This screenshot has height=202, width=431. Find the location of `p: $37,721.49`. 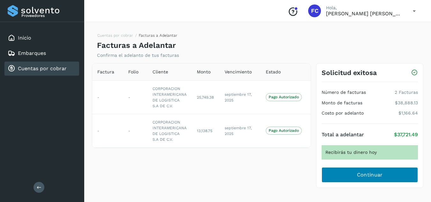

p: $37,721.49 is located at coordinates (406, 134).